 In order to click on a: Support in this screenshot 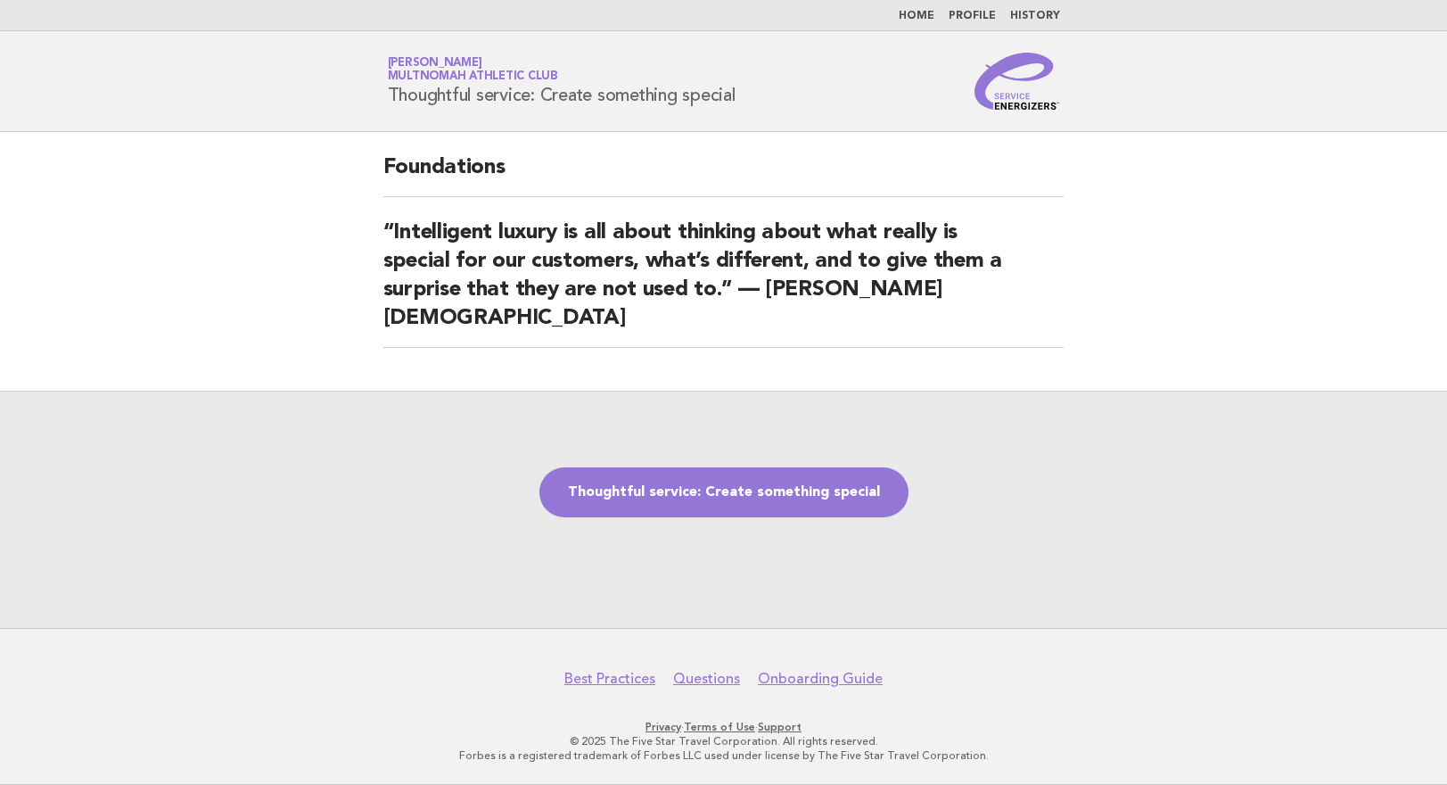, I will do `click(779, 727)`.